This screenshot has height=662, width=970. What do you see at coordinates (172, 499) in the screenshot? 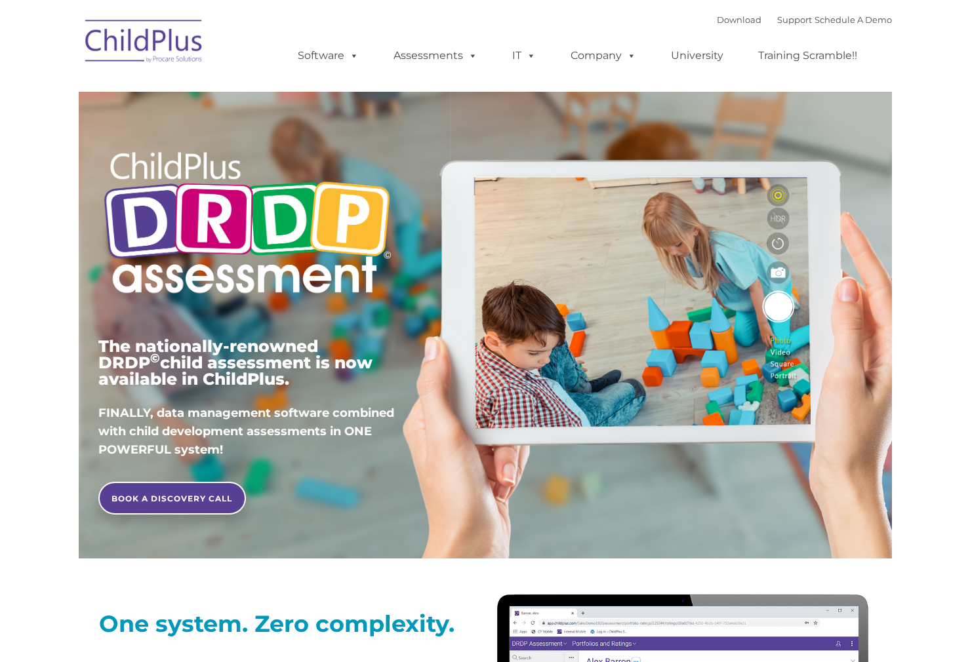
I see `a: BOOK A DISCOVERY CALL` at bounding box center [172, 499].